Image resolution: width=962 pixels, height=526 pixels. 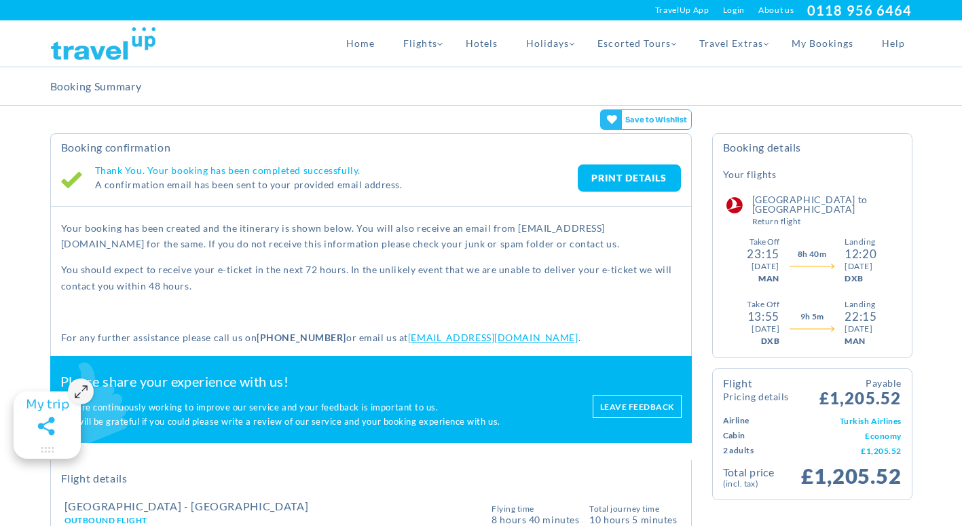 What do you see at coordinates (547, 43) in the screenshot?
I see `a: Holidays` at bounding box center [547, 43].